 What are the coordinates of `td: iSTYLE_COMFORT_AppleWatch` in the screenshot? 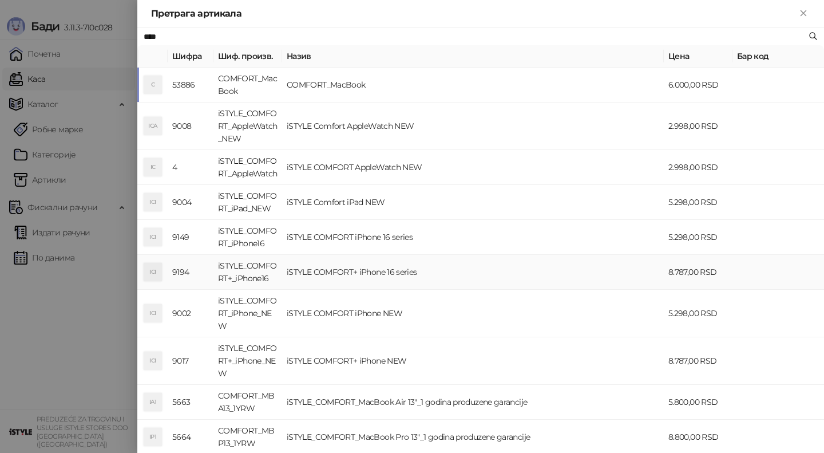 It's located at (248, 167).